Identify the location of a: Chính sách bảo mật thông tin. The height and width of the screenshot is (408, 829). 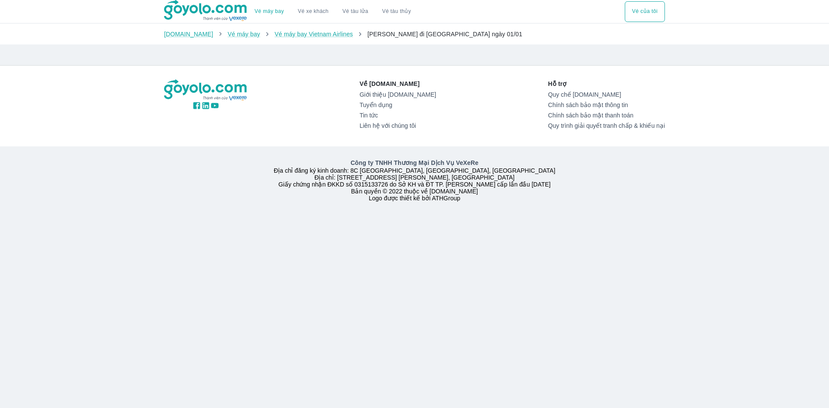
(606, 105).